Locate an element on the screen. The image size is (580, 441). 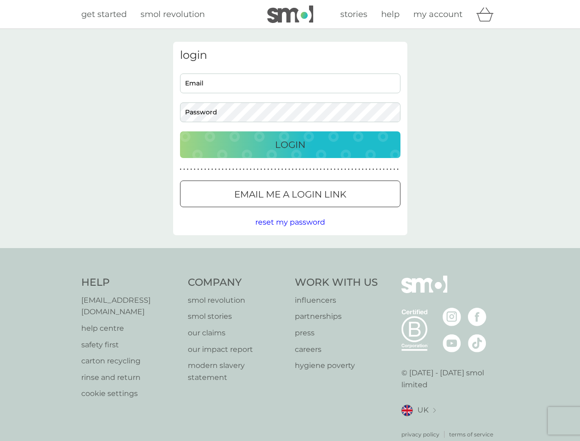
a: our claims is located at coordinates (236, 333).